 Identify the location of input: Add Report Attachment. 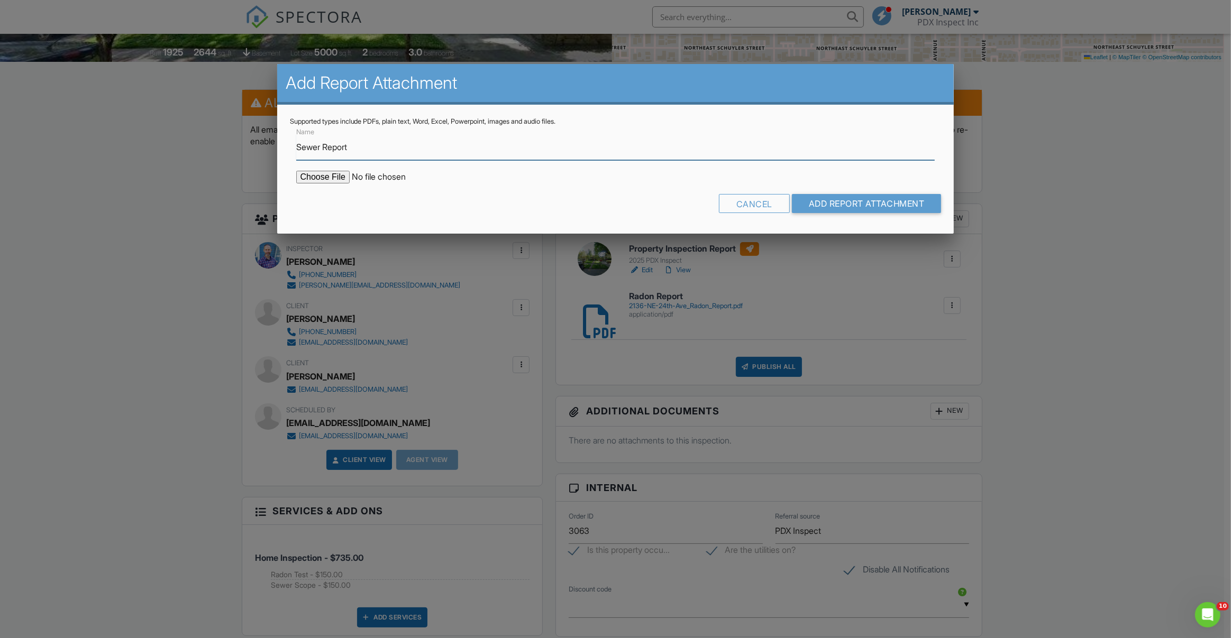
(866, 204).